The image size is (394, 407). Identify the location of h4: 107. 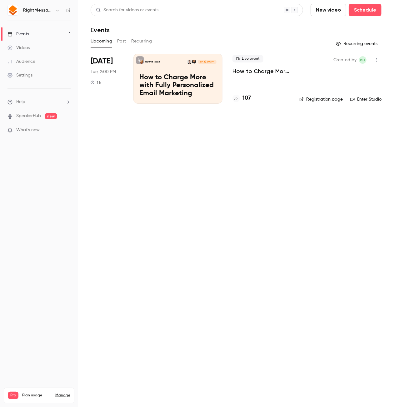
(246, 98).